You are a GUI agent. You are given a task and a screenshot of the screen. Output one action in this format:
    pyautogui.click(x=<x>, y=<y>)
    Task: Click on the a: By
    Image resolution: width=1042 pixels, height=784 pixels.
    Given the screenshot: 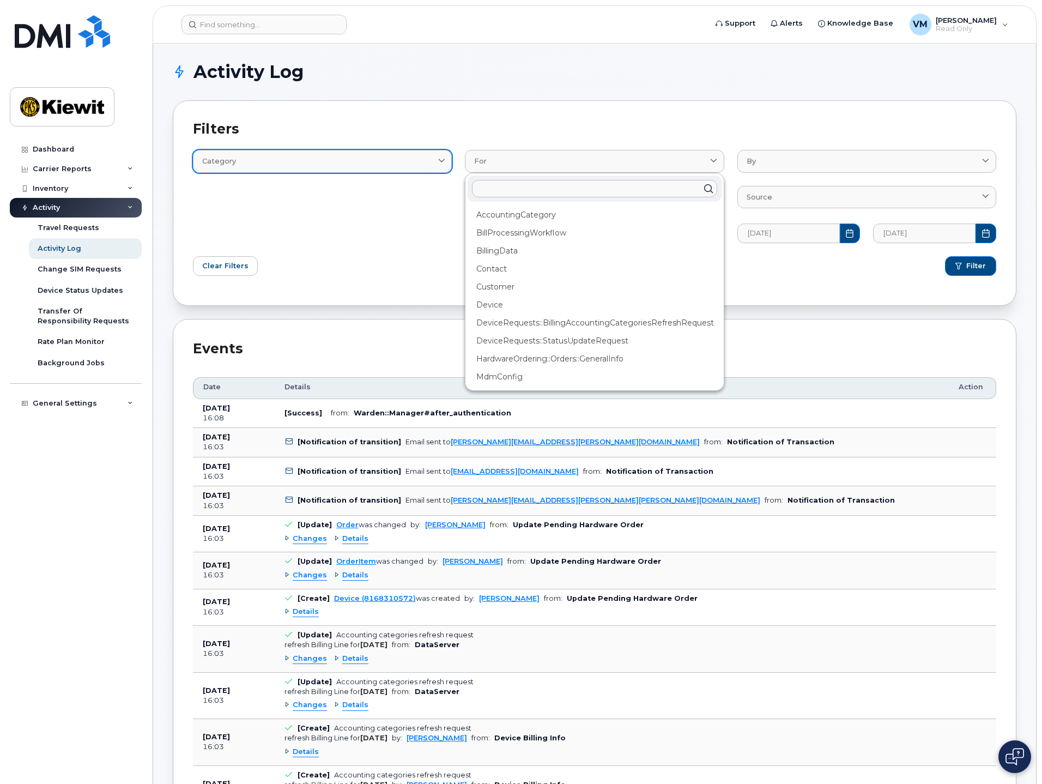 What is the action you would take?
    pyautogui.click(x=866, y=161)
    